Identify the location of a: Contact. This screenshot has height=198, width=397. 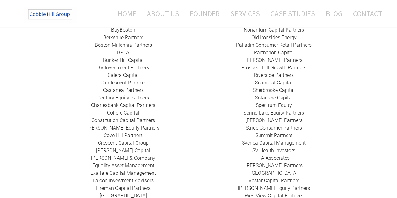
(368, 14).